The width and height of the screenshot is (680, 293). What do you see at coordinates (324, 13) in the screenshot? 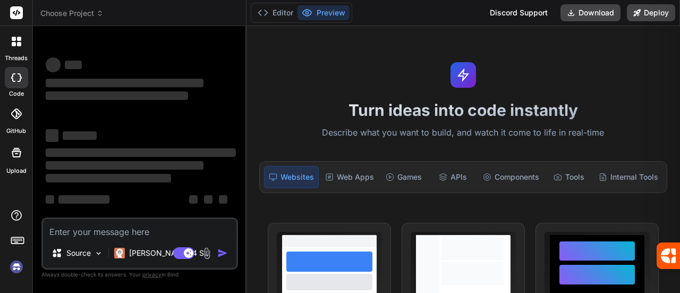
I see `button: Preview` at bounding box center [324, 13].